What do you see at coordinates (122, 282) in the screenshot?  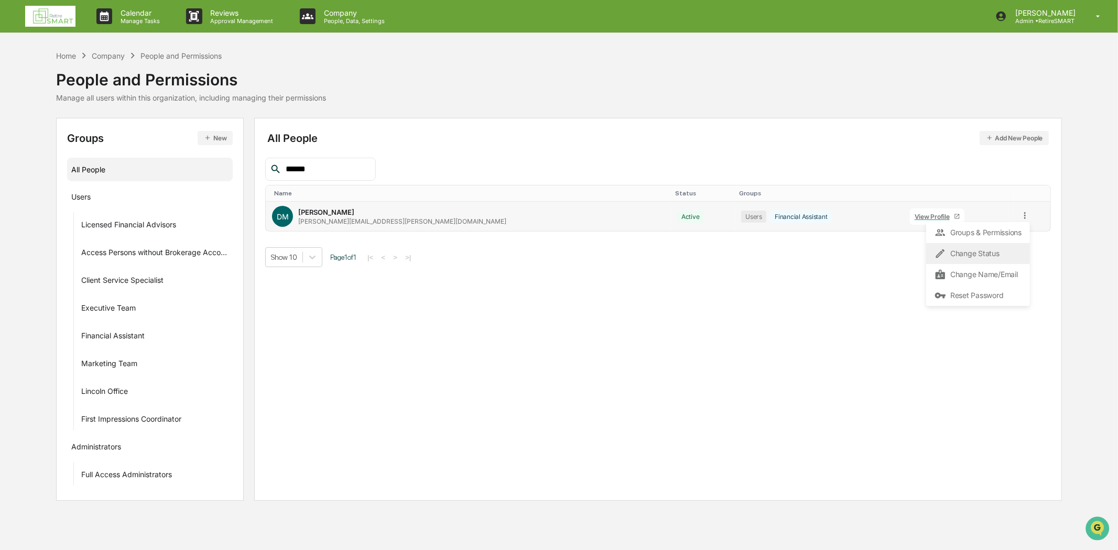 I see `div: Client Service Specialist` at bounding box center [122, 282].